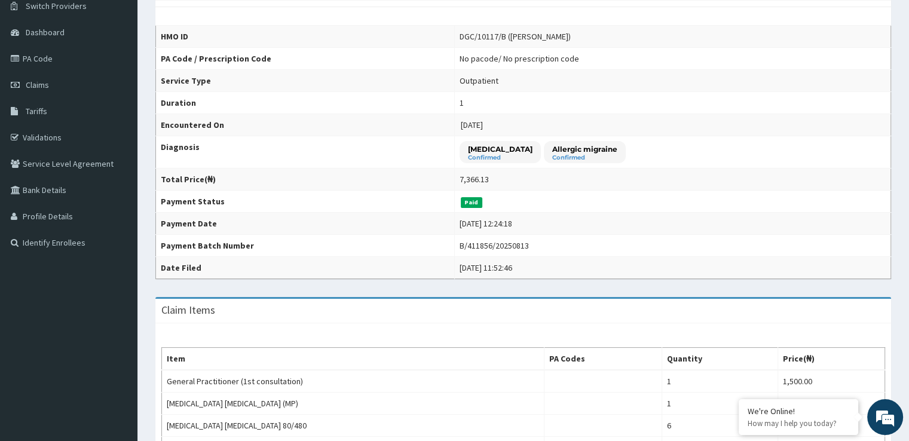  Describe the element at coordinates (461, 103) in the screenshot. I see `div: 1` at that location.